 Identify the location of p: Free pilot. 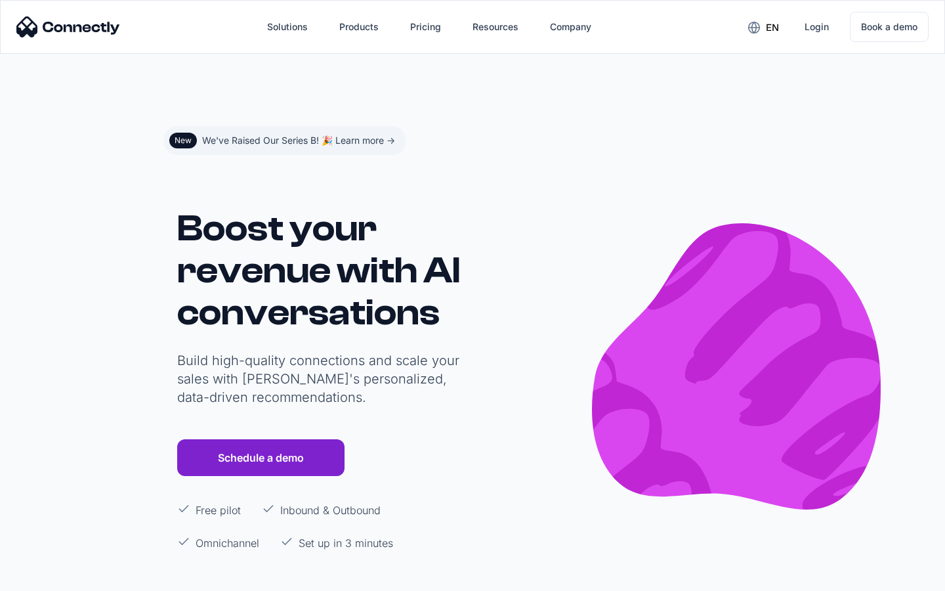
(218, 510).